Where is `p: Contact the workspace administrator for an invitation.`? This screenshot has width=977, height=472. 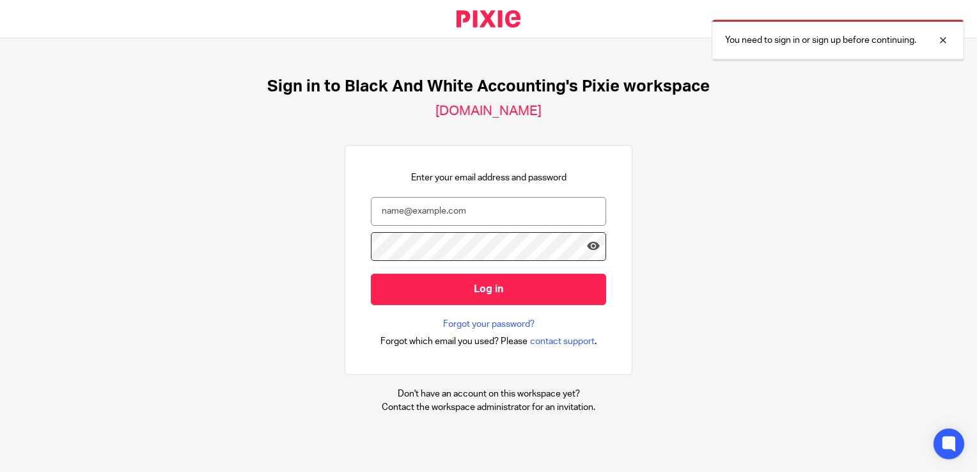
p: Contact the workspace administrator for an invitation. is located at coordinates (488, 407).